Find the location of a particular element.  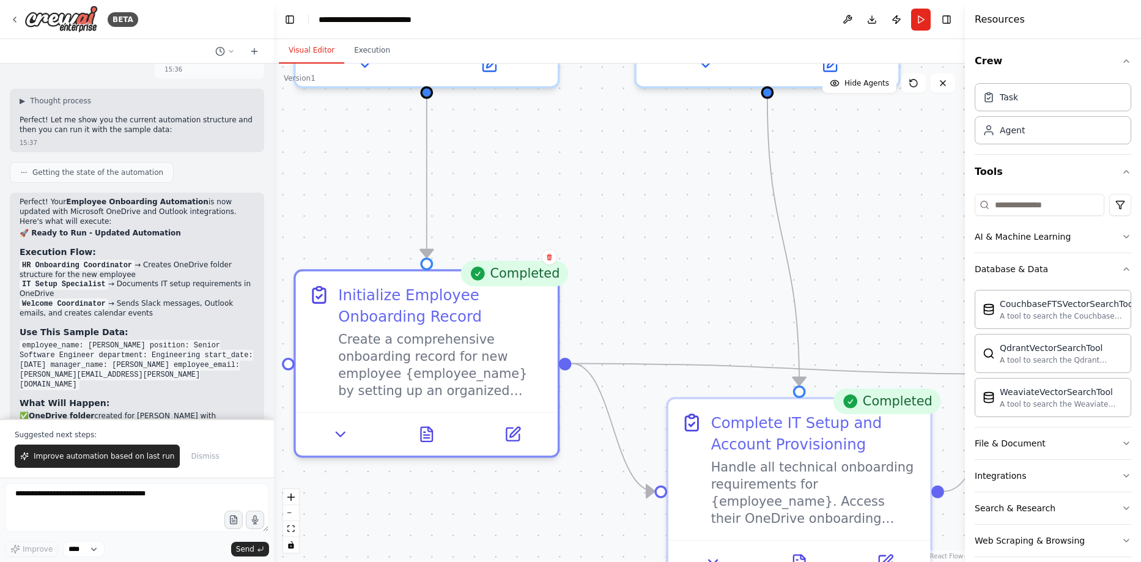

img: CouchbaseFTSVectorSearchTool is located at coordinates (988, 309).